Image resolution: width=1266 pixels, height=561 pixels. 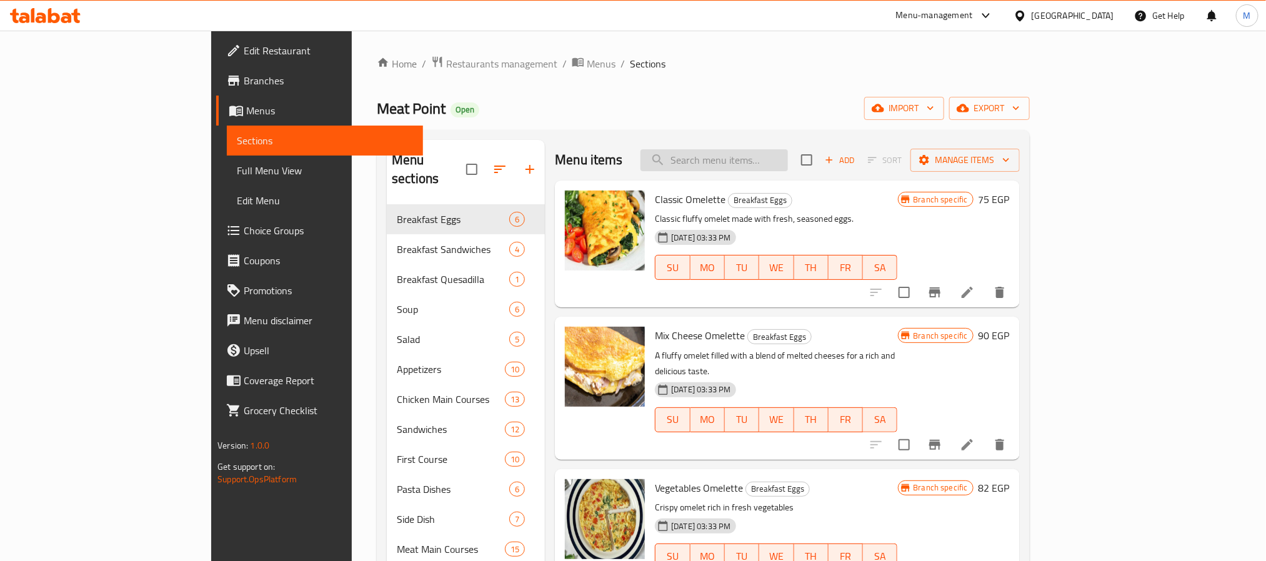 What do you see at coordinates (594, 64) in the screenshot?
I see `a: Menus` at bounding box center [594, 64].